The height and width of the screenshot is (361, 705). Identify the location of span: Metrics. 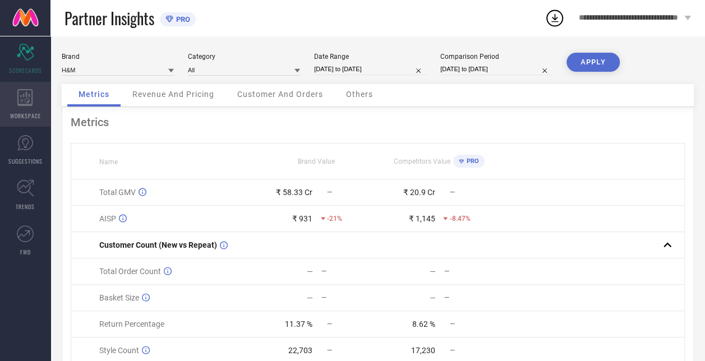
(94, 94).